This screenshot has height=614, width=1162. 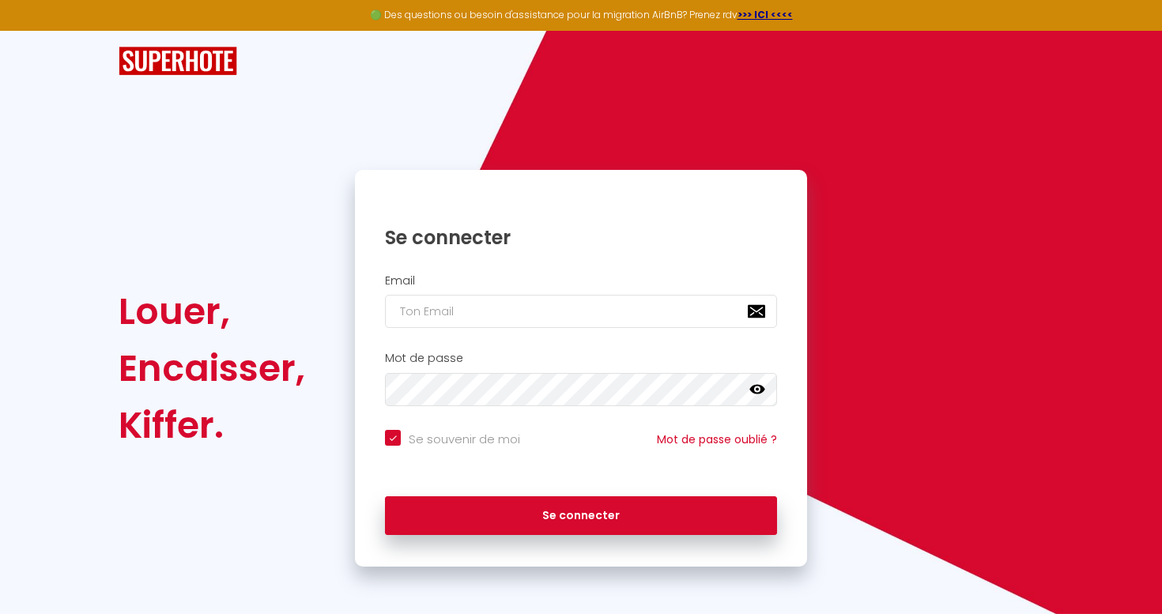 What do you see at coordinates (765, 14) in the screenshot?
I see `strong: >>> ICI <<<<` at bounding box center [765, 14].